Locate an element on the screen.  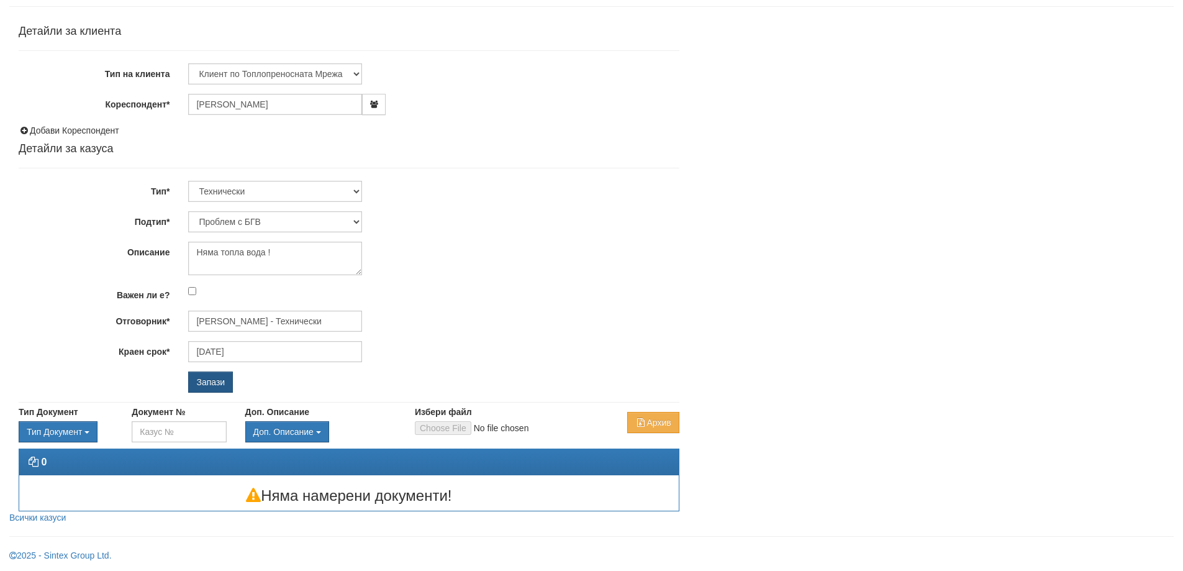
input: Казус № is located at coordinates (179, 432).